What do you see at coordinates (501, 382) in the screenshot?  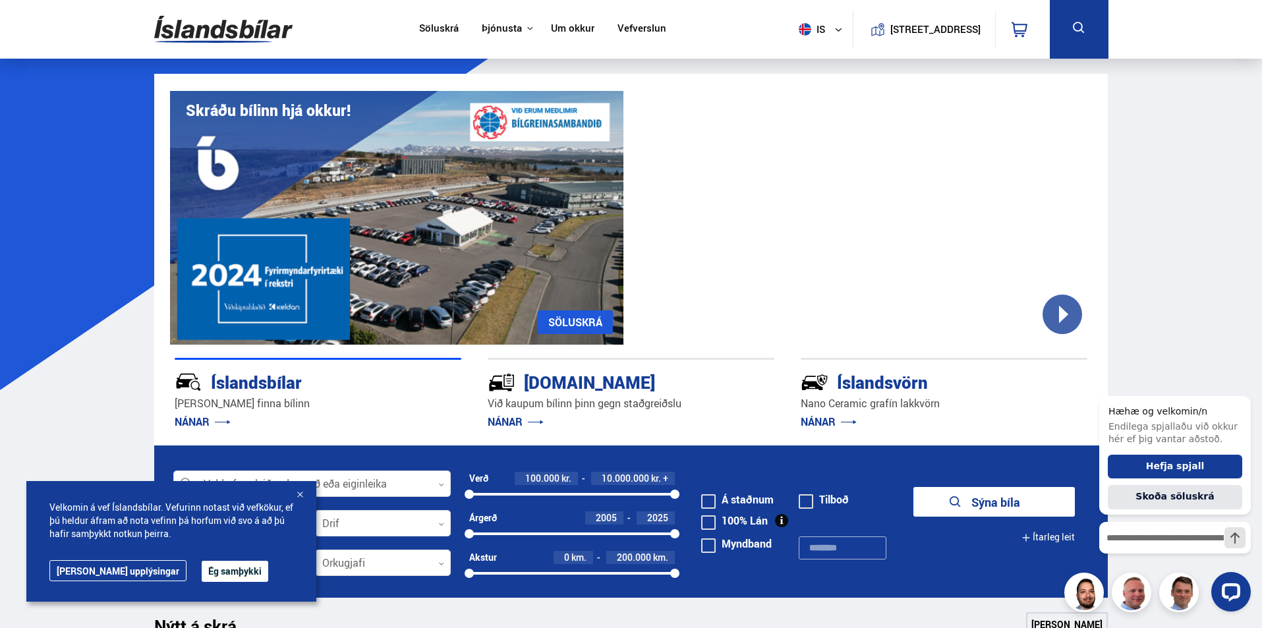 I see `img: tr5P-W3DuiFaO7aO.svg` at bounding box center [501, 382].